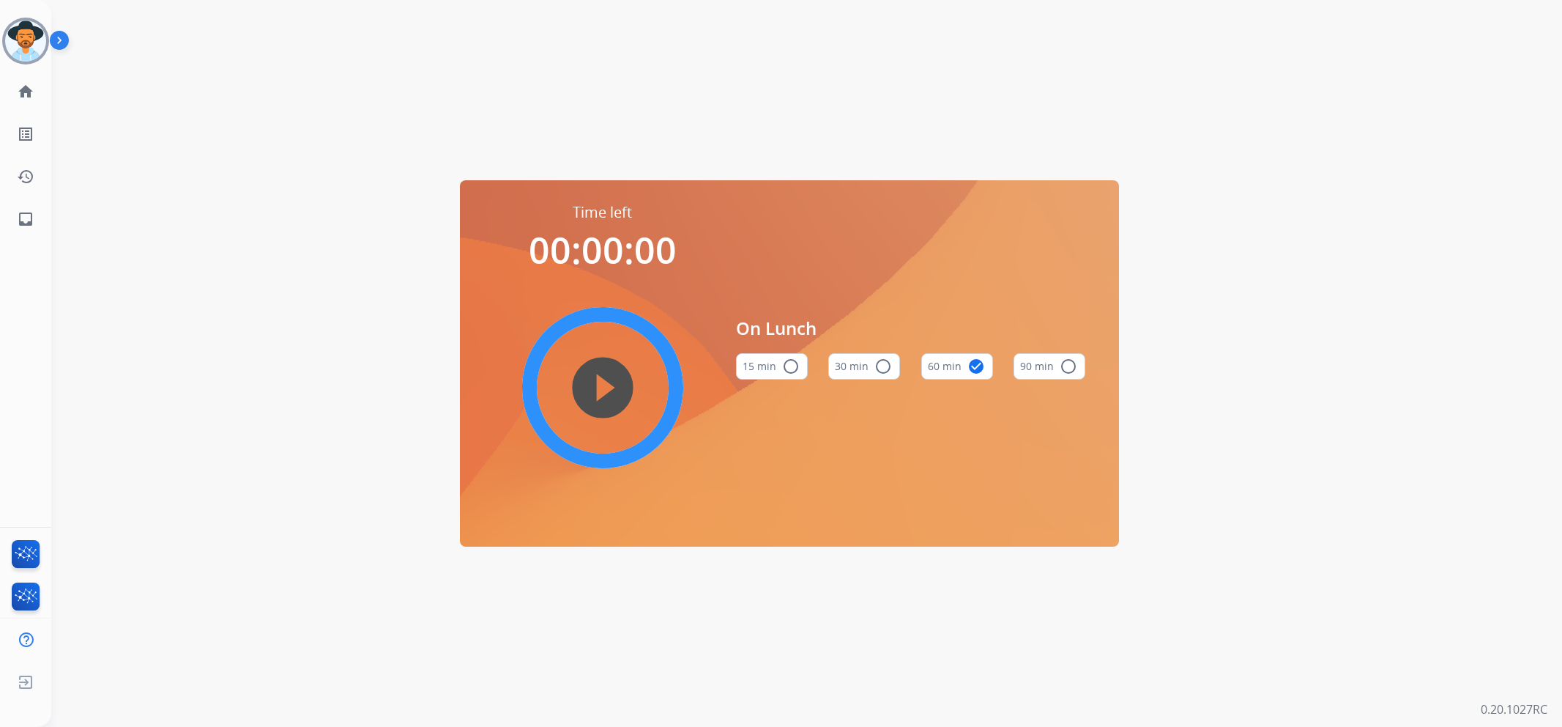 The width and height of the screenshot is (1562, 727). What do you see at coordinates (603, 250) in the screenshot?
I see `span: 00:00:00` at bounding box center [603, 250].